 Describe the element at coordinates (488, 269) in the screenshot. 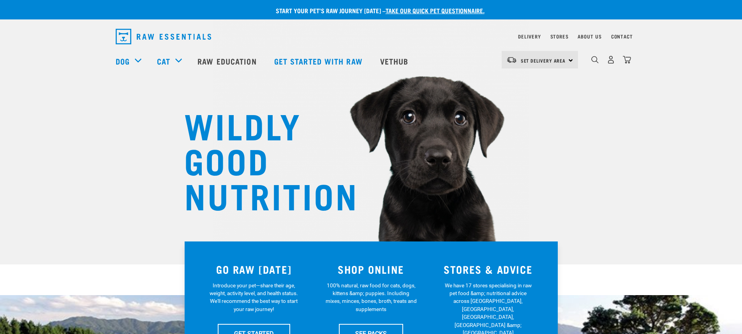

I see `h3: STORES & ADVICE` at that location.